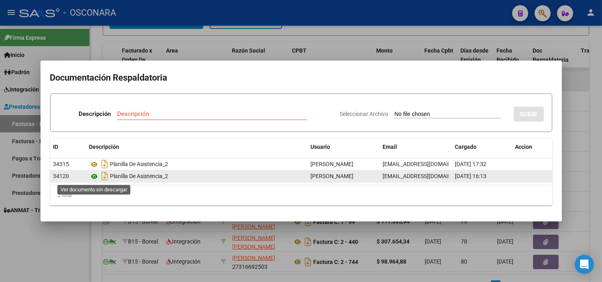 This screenshot has height=282, width=602. I want to click on span: ID, so click(56, 147).